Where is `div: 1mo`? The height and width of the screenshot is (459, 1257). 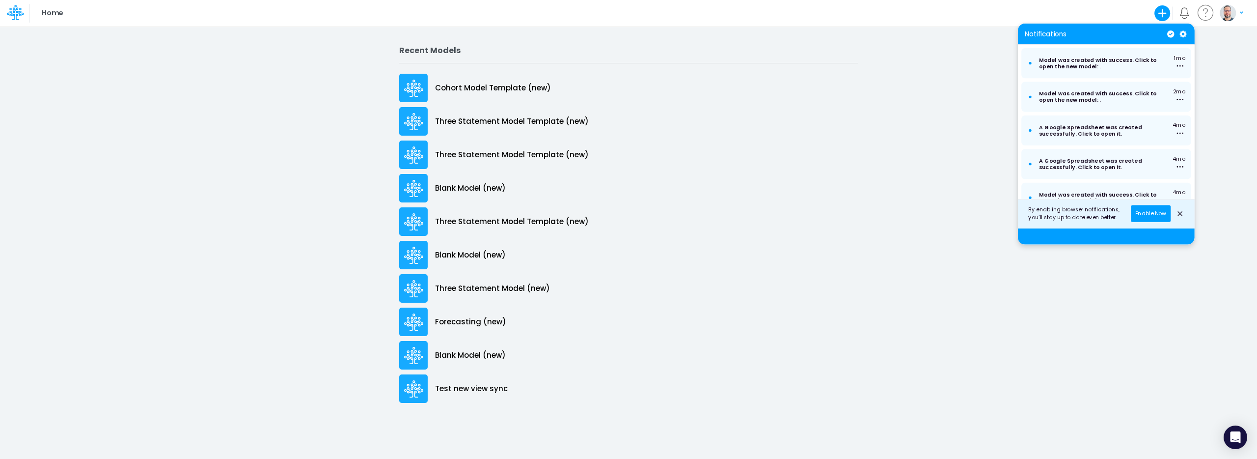
div: 1mo is located at coordinates (1179, 58).